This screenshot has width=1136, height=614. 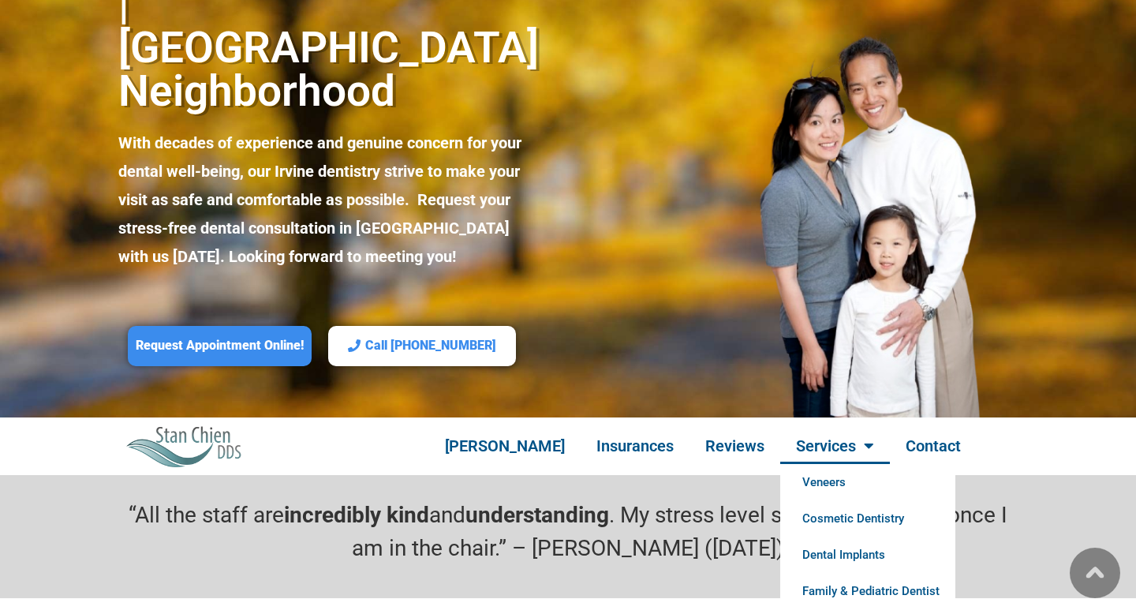 I want to click on a: Reviews, so click(x=734, y=446).